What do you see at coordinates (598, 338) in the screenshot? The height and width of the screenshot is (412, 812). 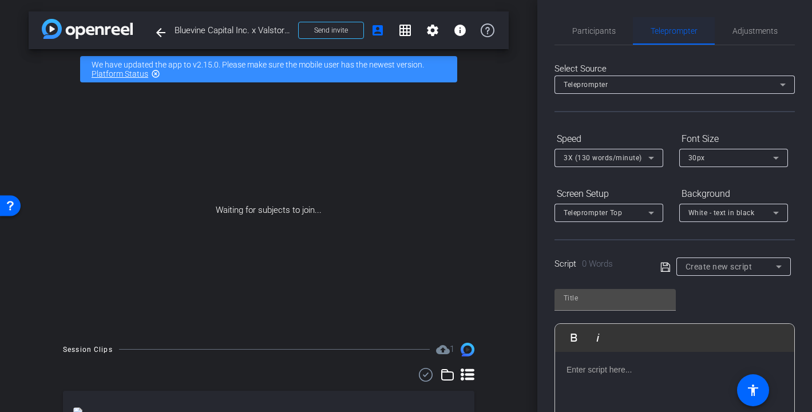 I see `button: Italic (⌘I)` at bounding box center [598, 338].